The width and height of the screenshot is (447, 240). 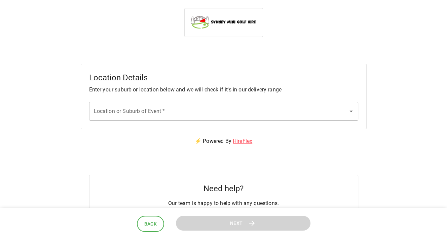 What do you see at coordinates (351, 111) in the screenshot?
I see `button: Open` at bounding box center [351, 111].